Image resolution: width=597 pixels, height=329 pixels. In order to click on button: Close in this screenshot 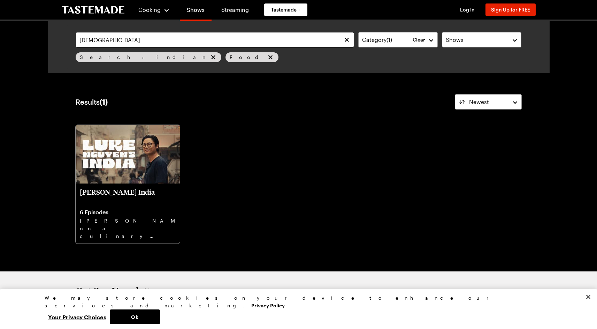, I will do `click(589, 297)`.